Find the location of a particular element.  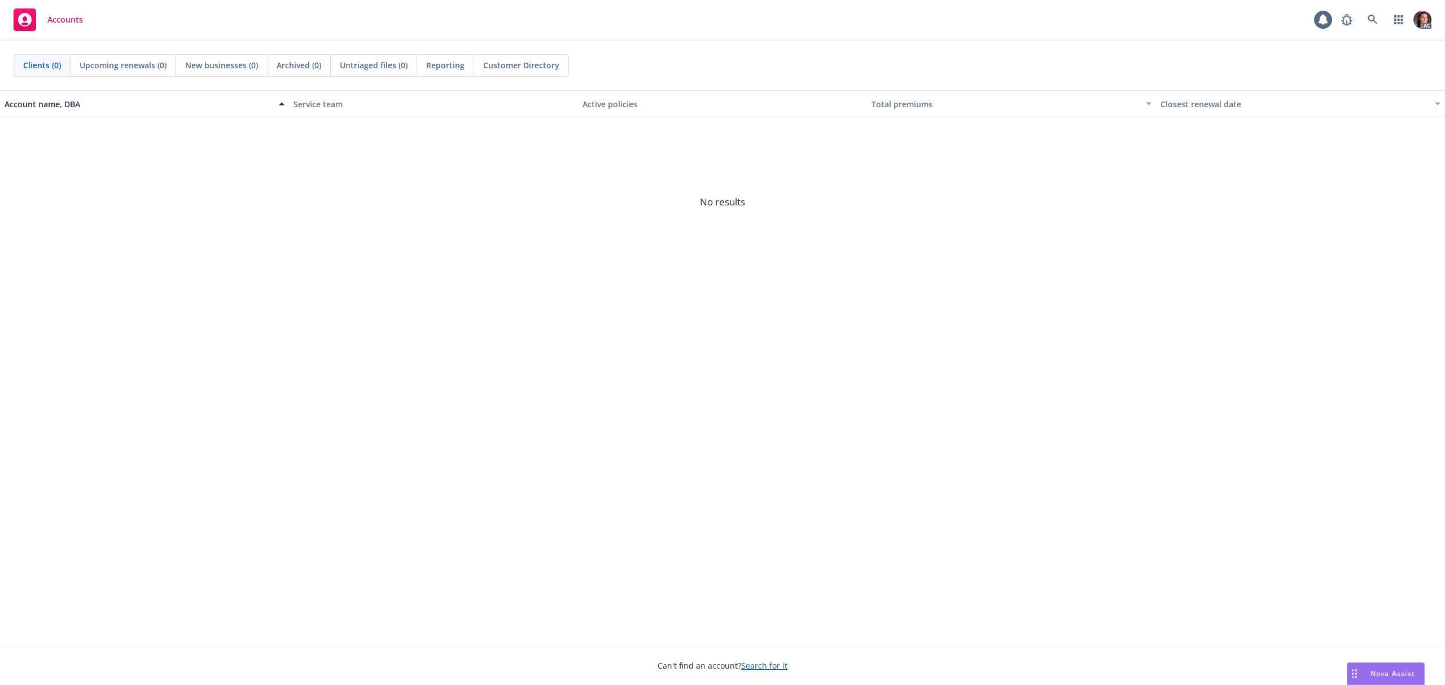

span: Upcoming renewals (0) is located at coordinates (123, 65).